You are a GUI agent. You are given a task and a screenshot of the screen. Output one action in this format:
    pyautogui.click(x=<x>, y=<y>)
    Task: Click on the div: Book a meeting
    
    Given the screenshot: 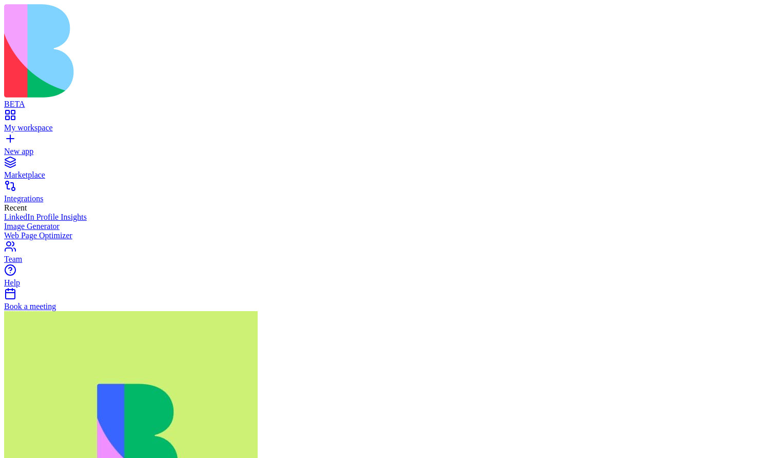 What is the action you would take?
    pyautogui.click(x=388, y=306)
    